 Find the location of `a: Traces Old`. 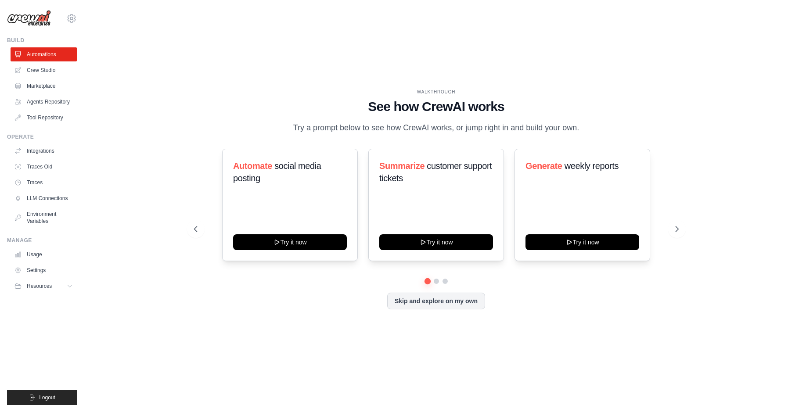

a: Traces Old is located at coordinates (43, 167).